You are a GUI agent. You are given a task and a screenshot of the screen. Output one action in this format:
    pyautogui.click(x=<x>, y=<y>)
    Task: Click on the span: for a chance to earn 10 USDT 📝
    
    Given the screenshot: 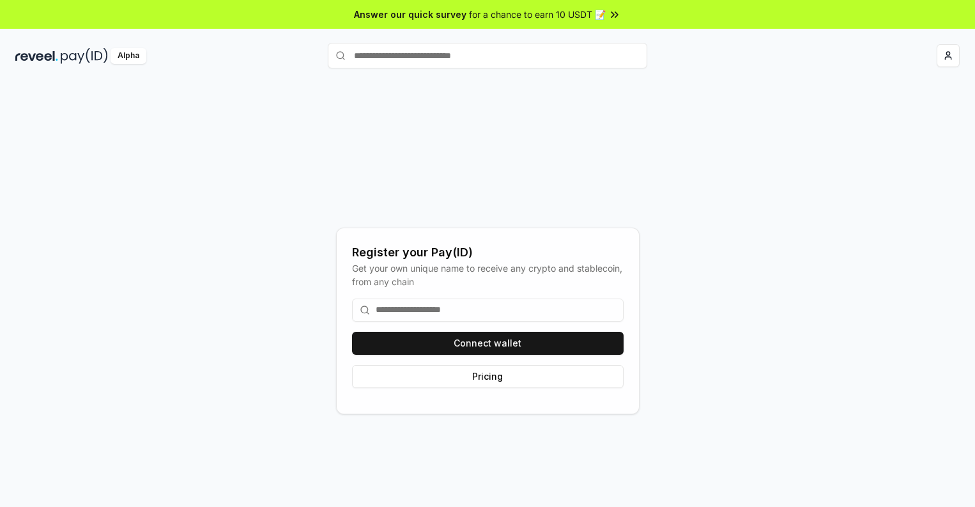 What is the action you would take?
    pyautogui.click(x=537, y=14)
    